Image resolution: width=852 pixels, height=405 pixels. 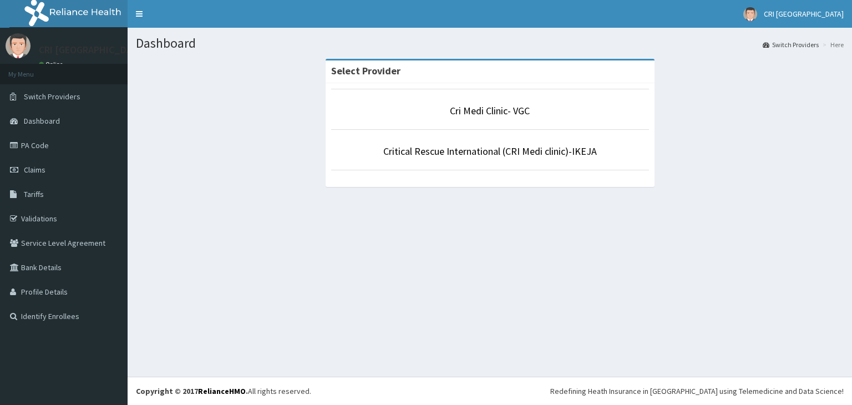 I want to click on strong: Copyright © 2017 ., so click(x=192, y=391).